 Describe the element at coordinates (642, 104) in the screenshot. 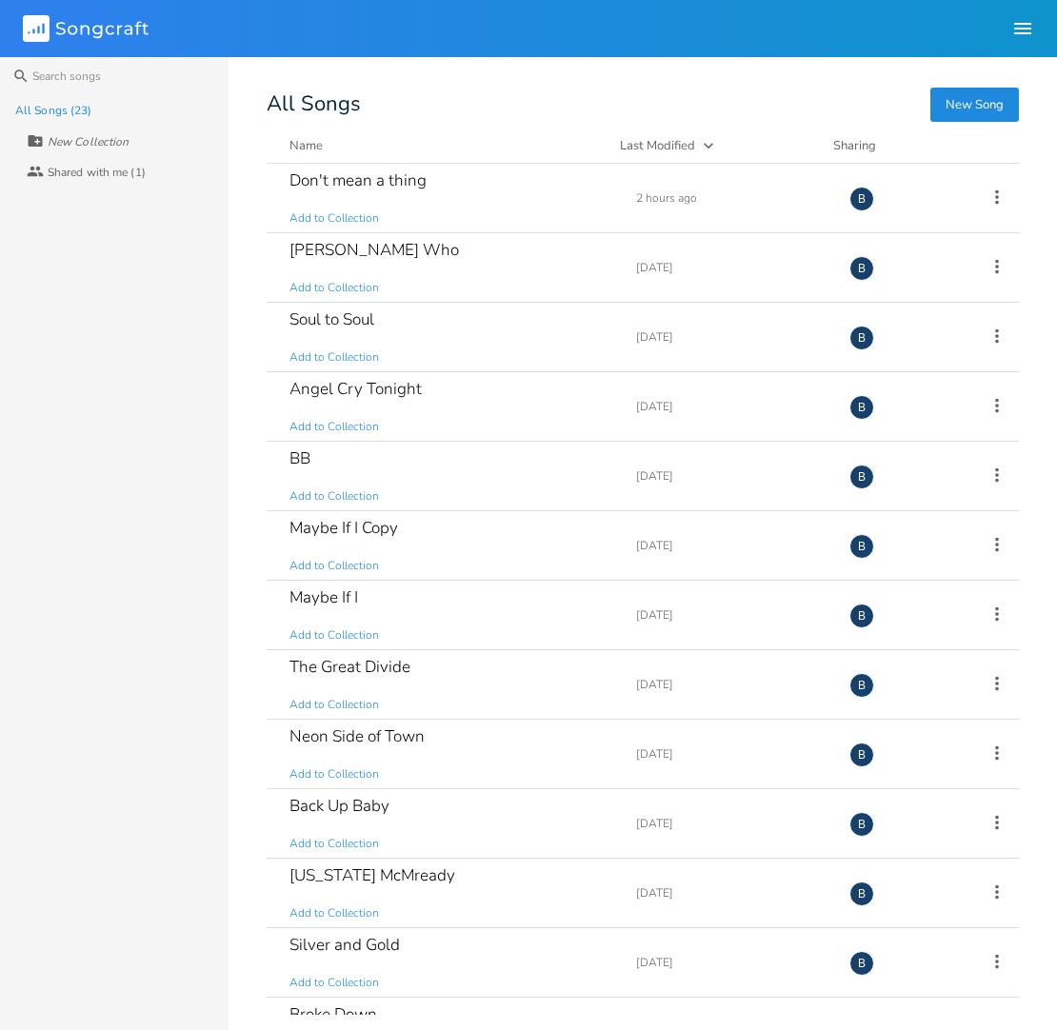

I see `div: All Songs` at that location.